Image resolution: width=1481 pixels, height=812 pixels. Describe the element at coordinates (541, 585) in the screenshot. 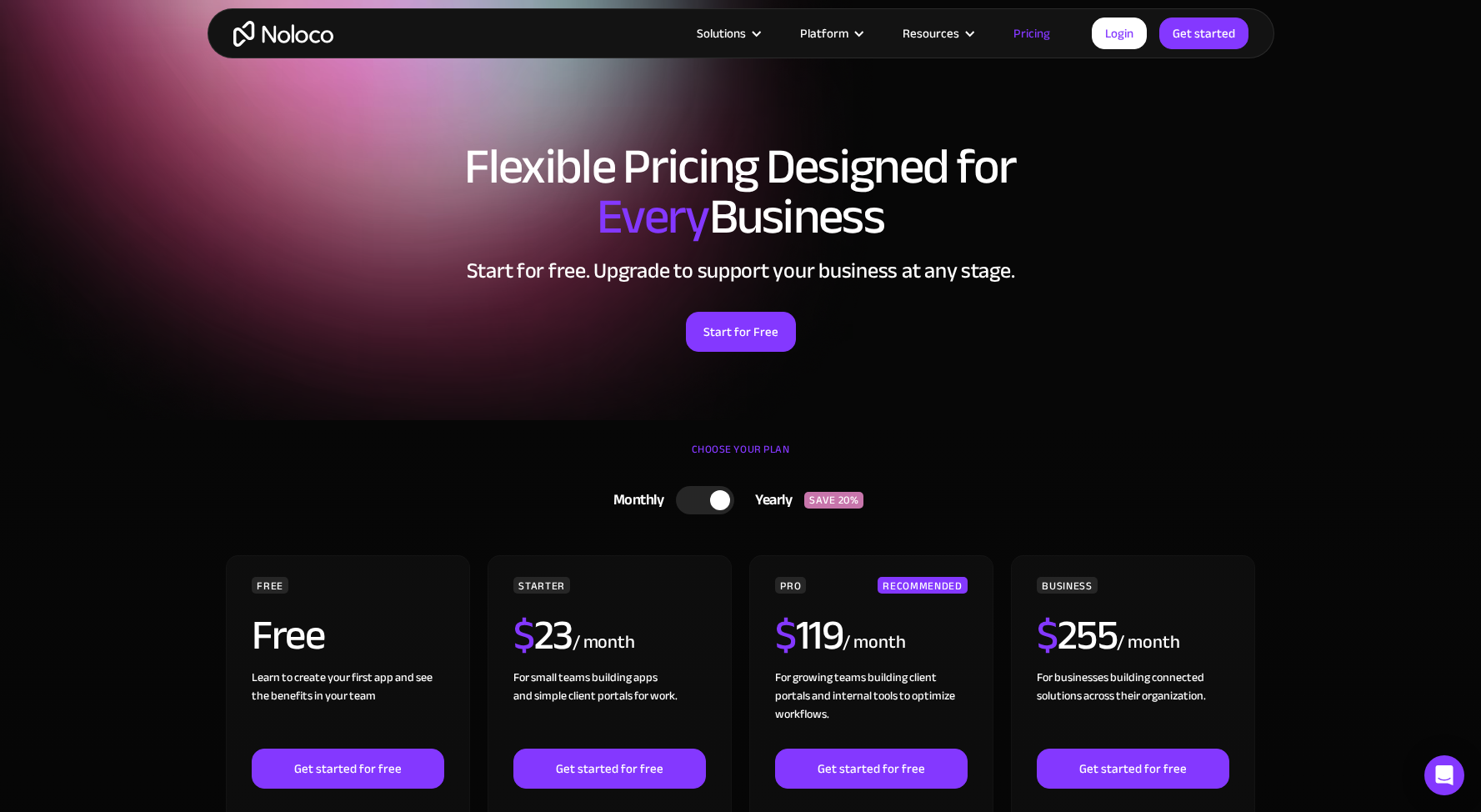

I see `div: STARTER` at that location.